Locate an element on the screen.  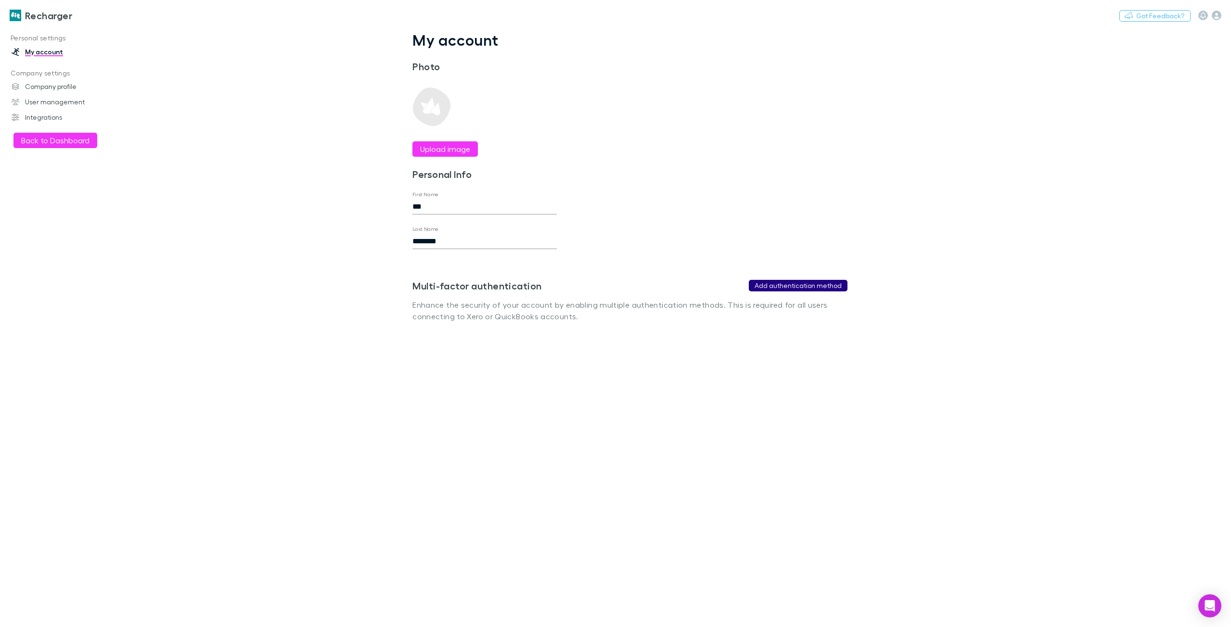
button: Got Feedback? is located at coordinates (1155, 16).